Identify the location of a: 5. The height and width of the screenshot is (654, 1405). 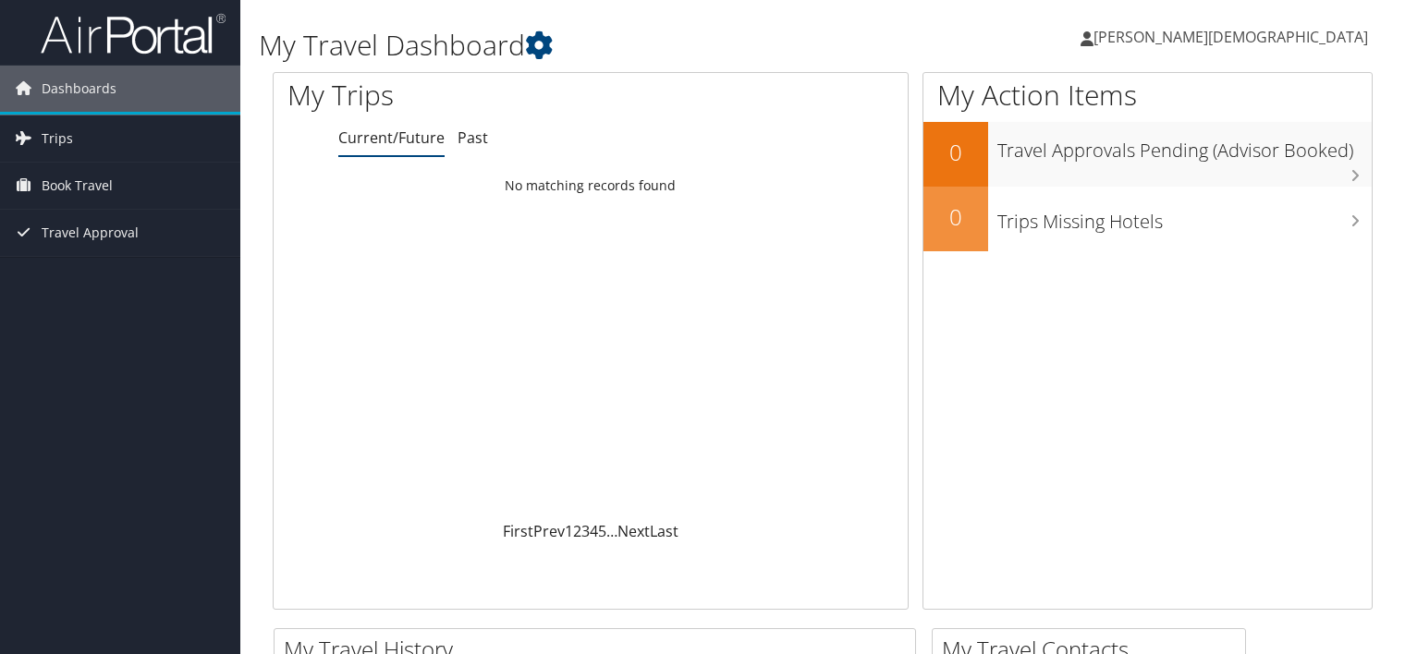
(602, 531).